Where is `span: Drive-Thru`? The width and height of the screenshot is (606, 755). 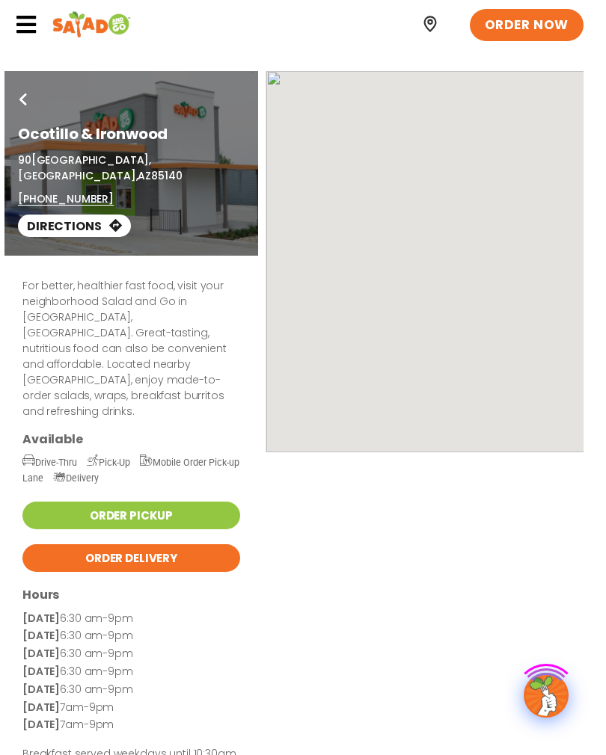
span: Drive-Thru is located at coordinates (49, 462).